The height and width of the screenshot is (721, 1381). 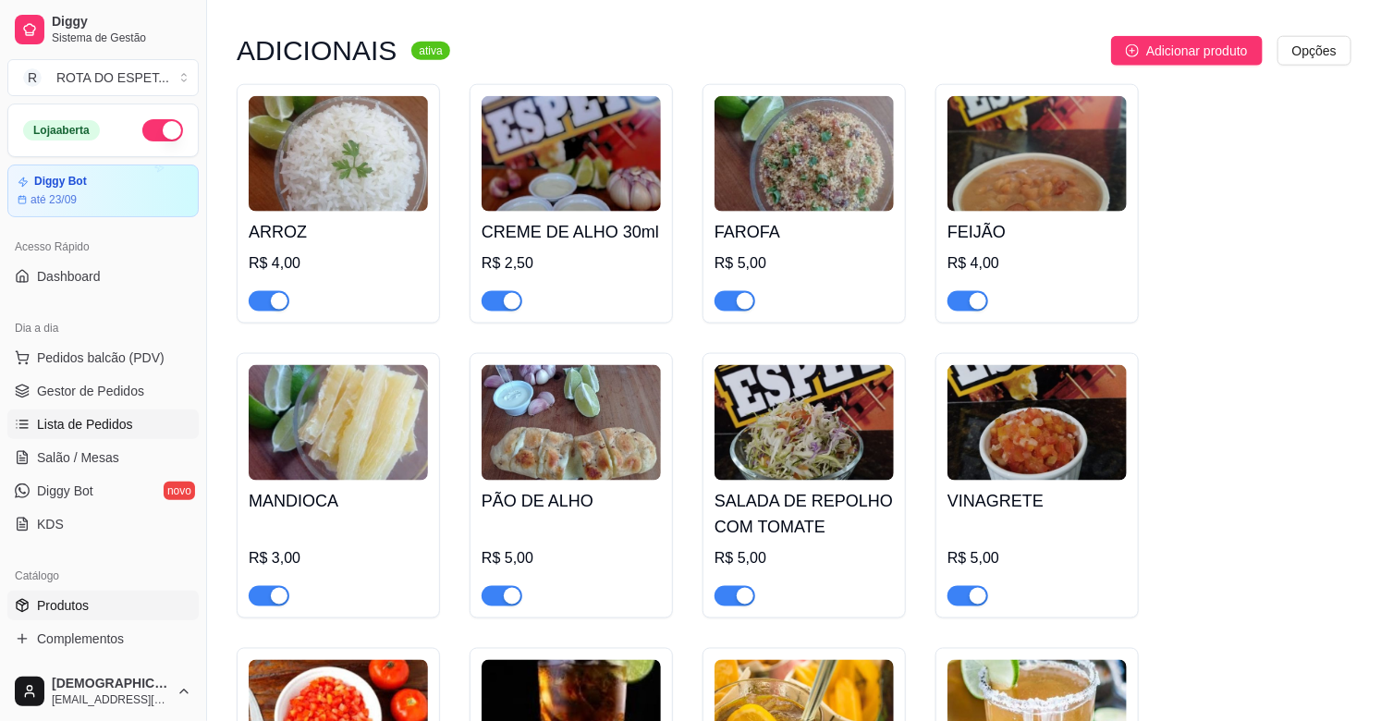 I want to click on a: DiggySistema de Gestão, so click(x=103, y=30).